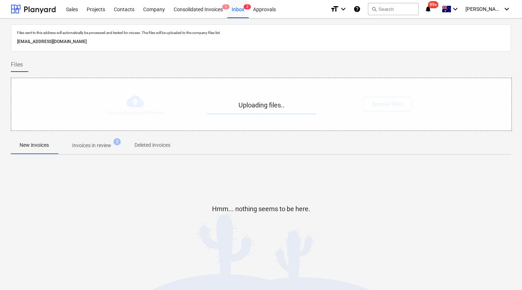  I want to click on div: Uploading files..Try dropping some files hereorBrowse Files, so click(261, 104).